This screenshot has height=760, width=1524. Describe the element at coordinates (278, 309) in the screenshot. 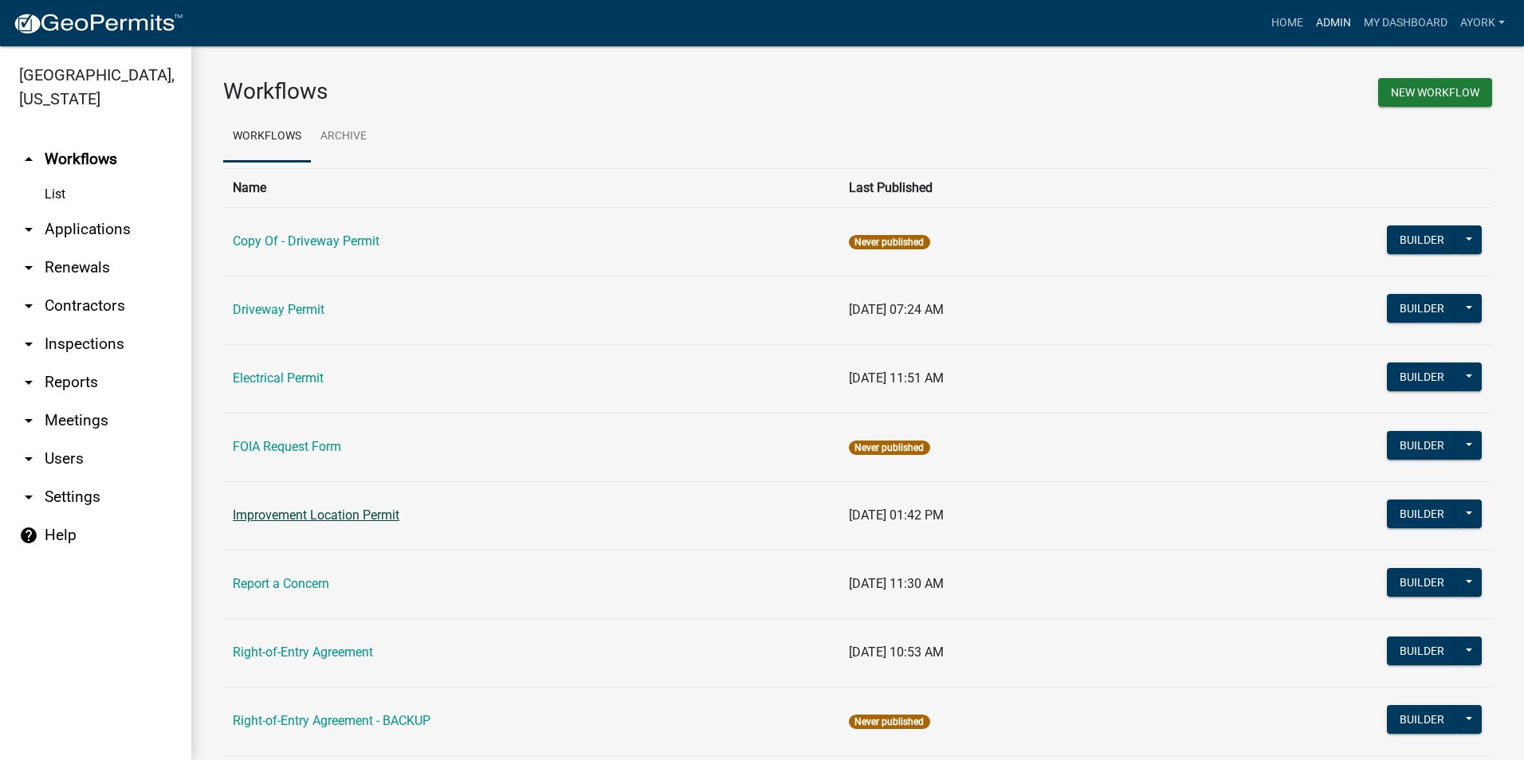

I see `a: Driveway Permit` at that location.